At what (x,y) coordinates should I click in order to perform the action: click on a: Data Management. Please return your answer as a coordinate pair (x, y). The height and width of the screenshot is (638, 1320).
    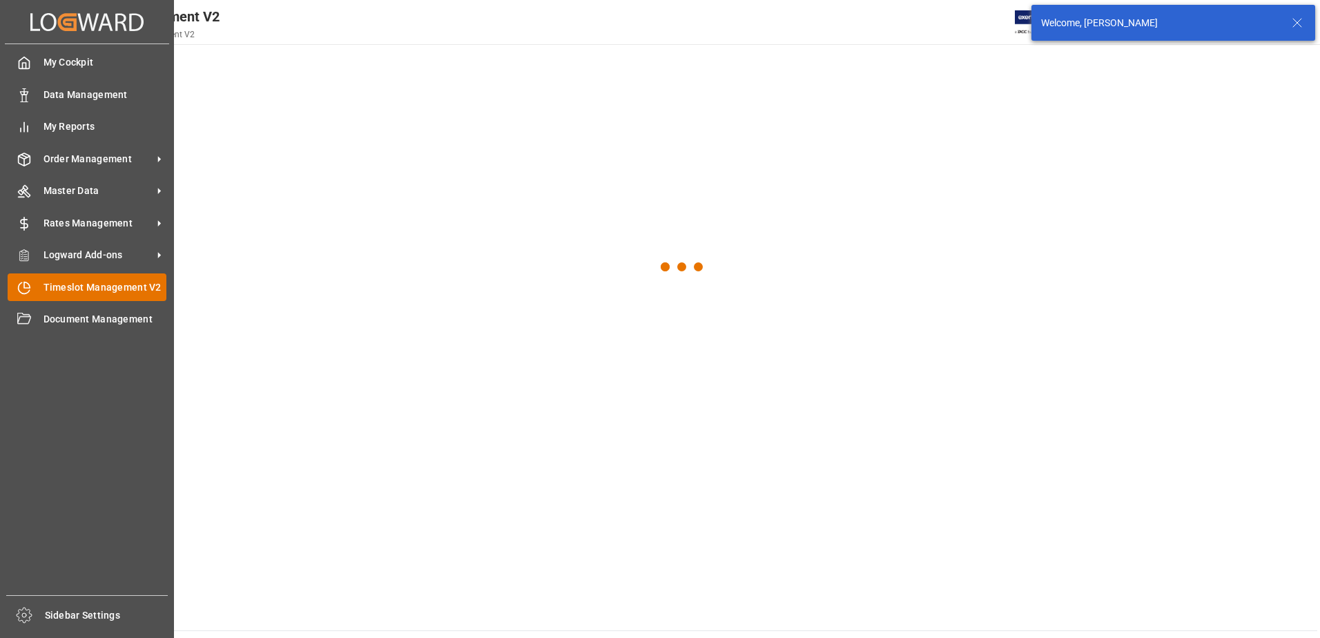
    Looking at the image, I should click on (87, 94).